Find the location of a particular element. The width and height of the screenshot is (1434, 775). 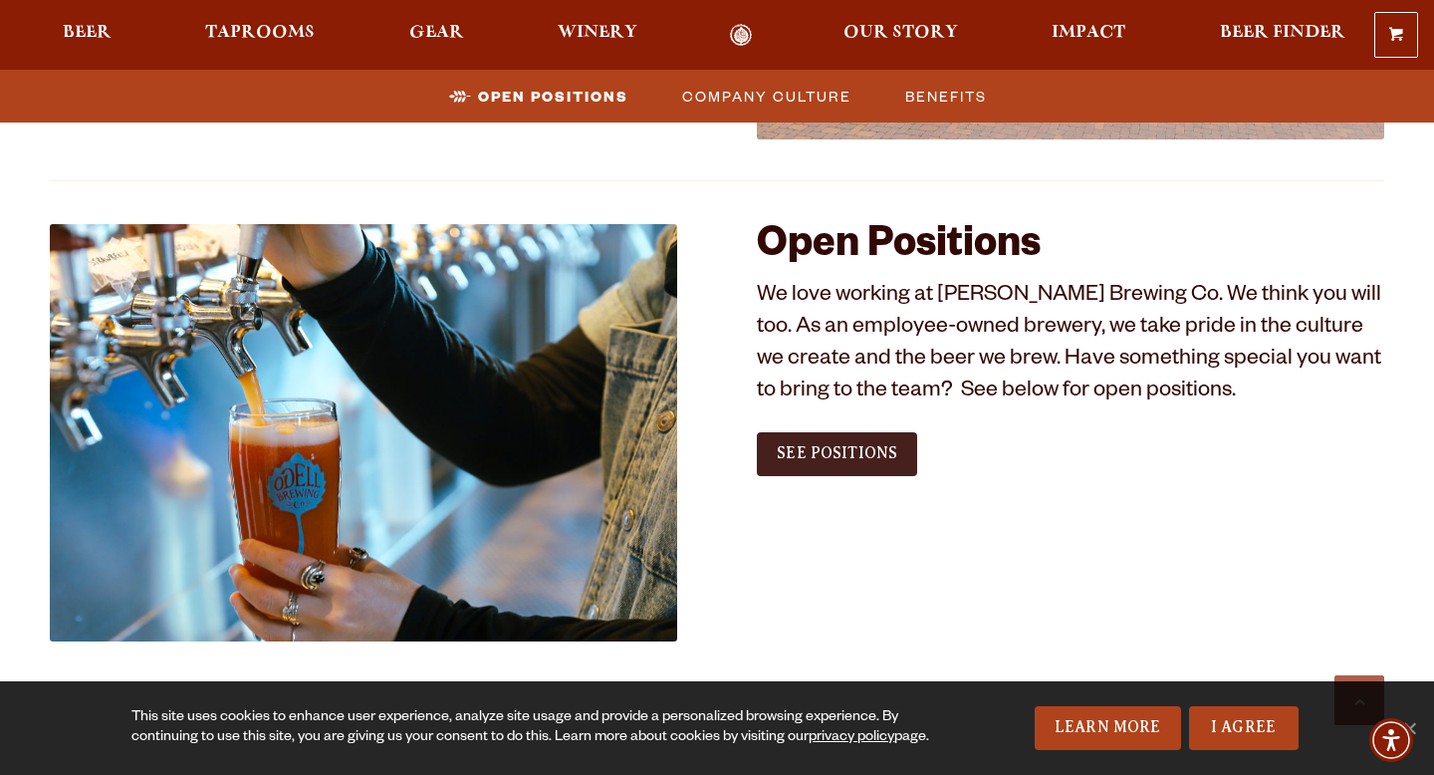

a: Odell Home is located at coordinates (741, 35).